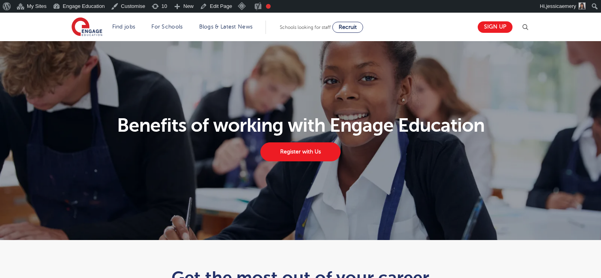 The height and width of the screenshot is (278, 601). I want to click on a: Find jobs, so click(124, 26).